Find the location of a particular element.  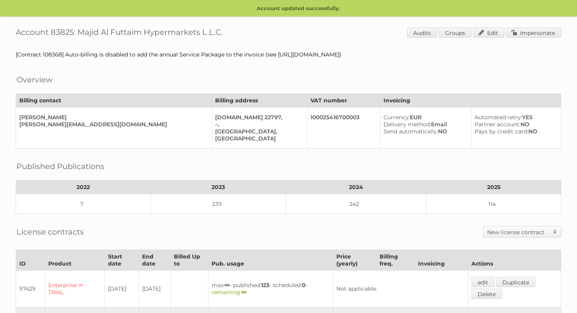

a: edit is located at coordinates (483, 282).